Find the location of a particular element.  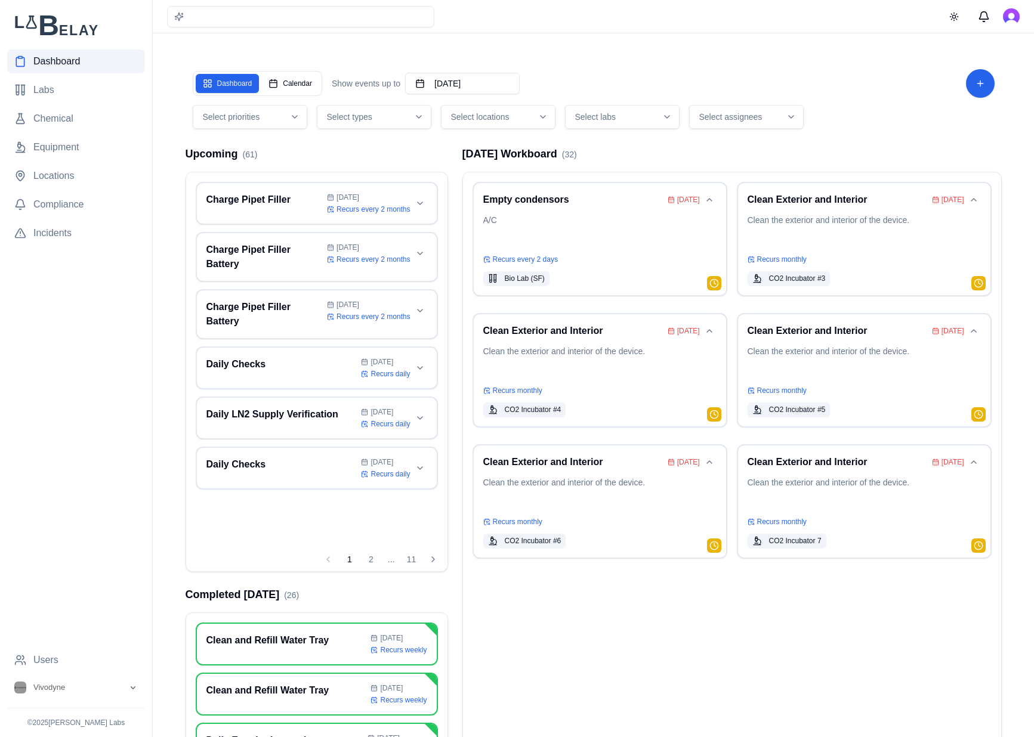

span: Select assignees is located at coordinates (731, 117).